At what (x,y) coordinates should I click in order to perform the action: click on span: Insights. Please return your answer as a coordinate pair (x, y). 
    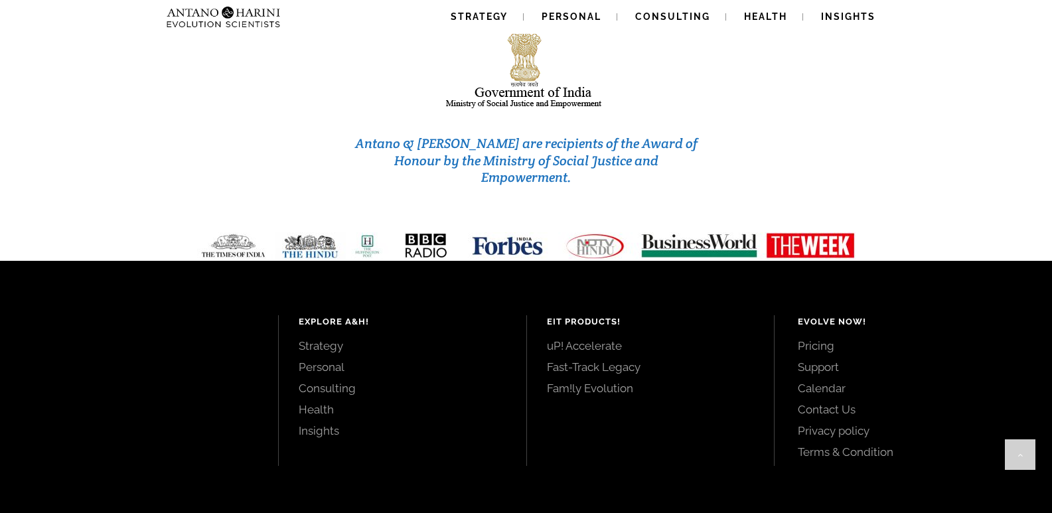
    Looking at the image, I should click on (848, 17).